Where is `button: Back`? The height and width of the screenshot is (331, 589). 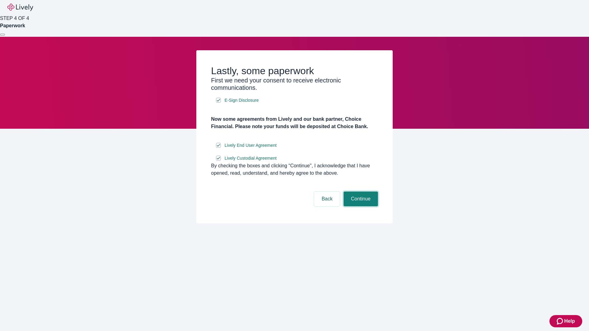 button: Back is located at coordinates (327, 199).